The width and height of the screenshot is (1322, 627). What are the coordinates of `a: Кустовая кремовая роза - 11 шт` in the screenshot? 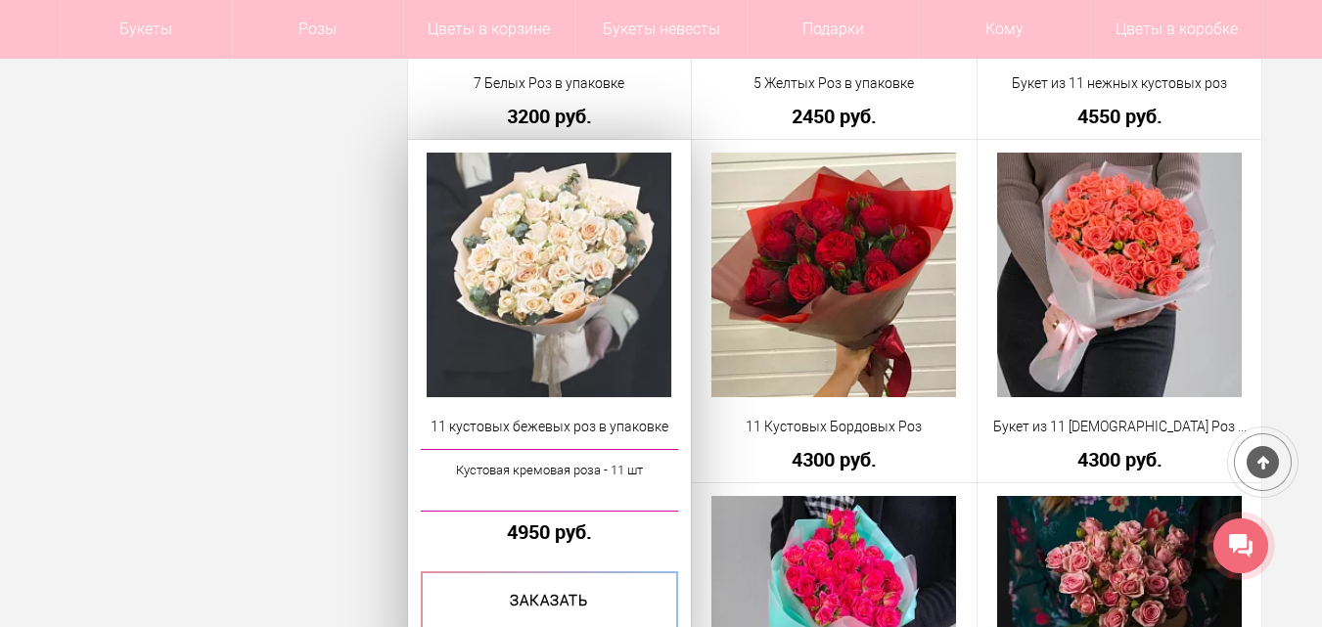 It's located at (550, 480).